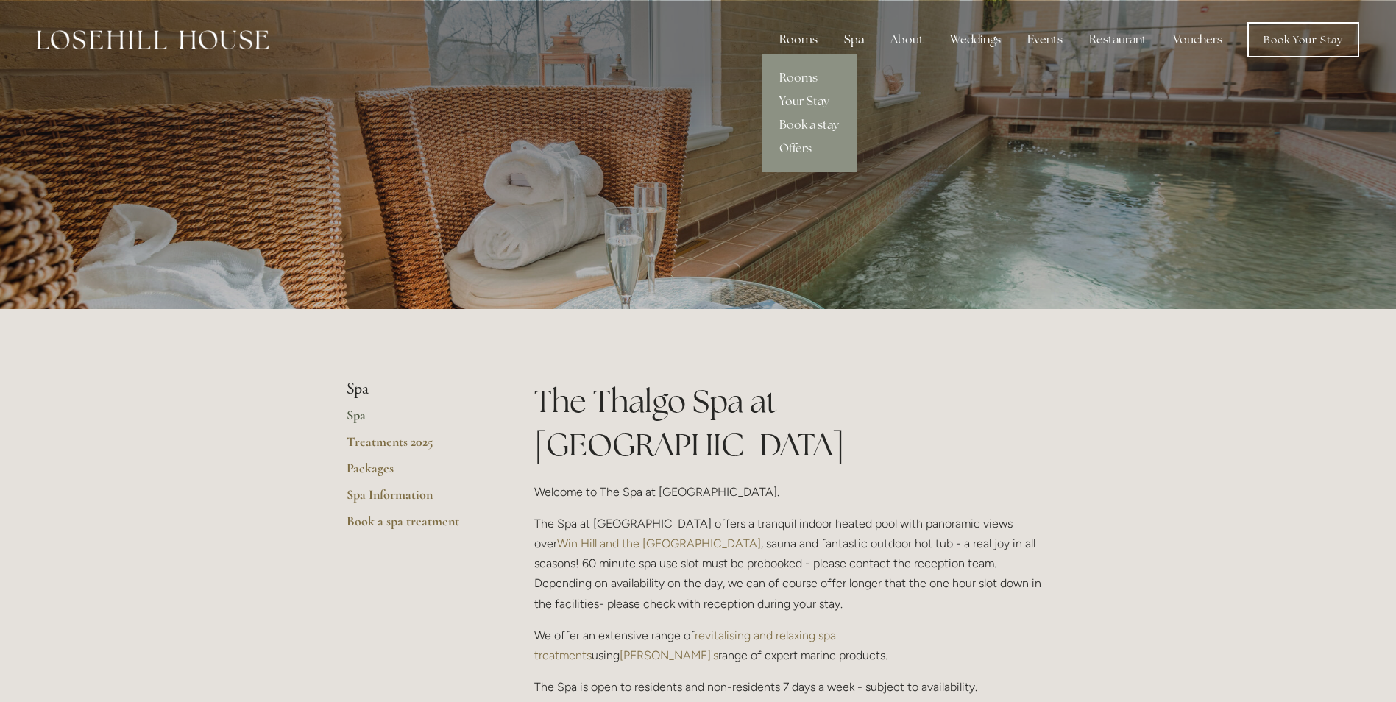  Describe the element at coordinates (792, 686) in the screenshot. I see `p: The Spa is open to residents and non-residents 7 days a week - subject to availability.` at that location.